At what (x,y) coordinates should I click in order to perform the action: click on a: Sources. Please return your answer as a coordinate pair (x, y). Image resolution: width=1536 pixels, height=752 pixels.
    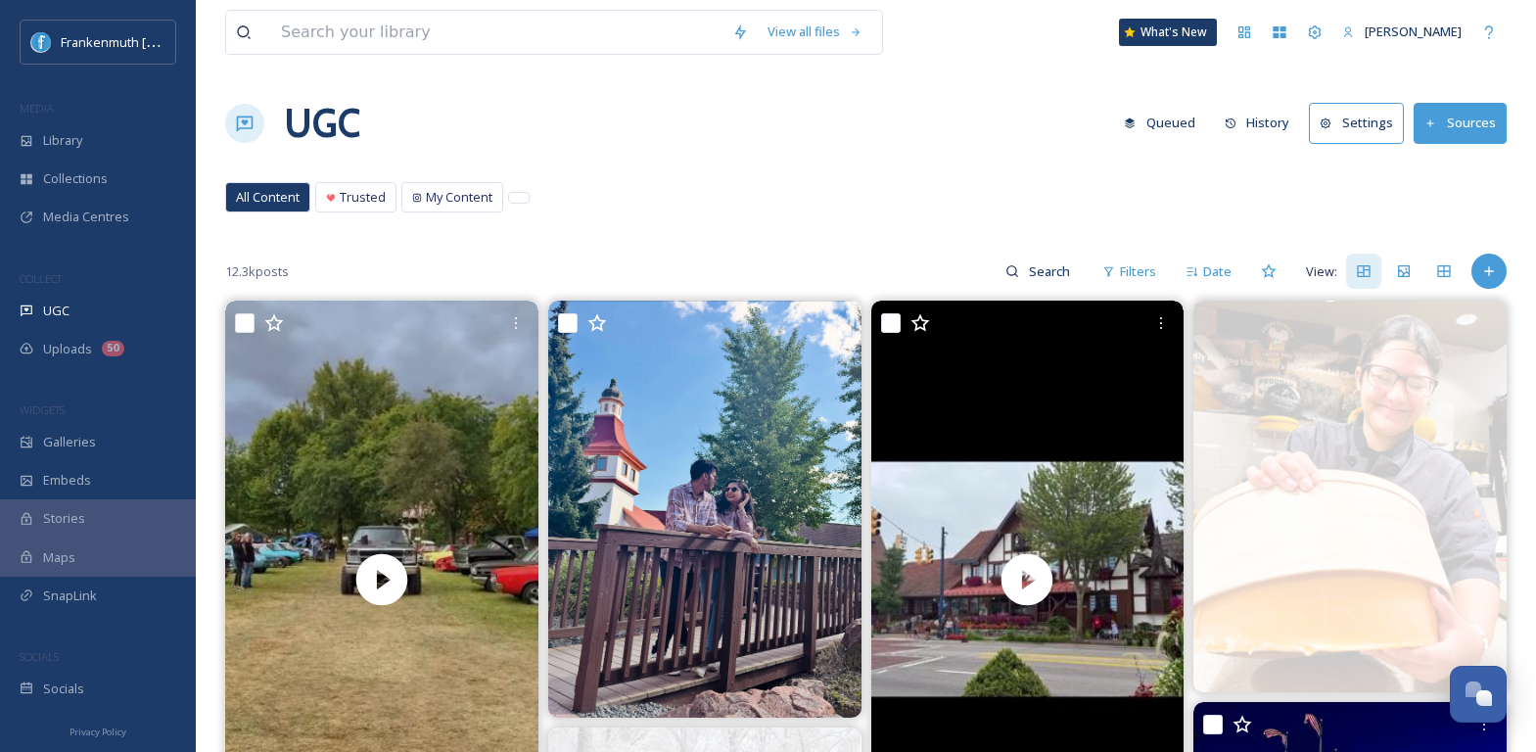
    Looking at the image, I should click on (1459, 122).